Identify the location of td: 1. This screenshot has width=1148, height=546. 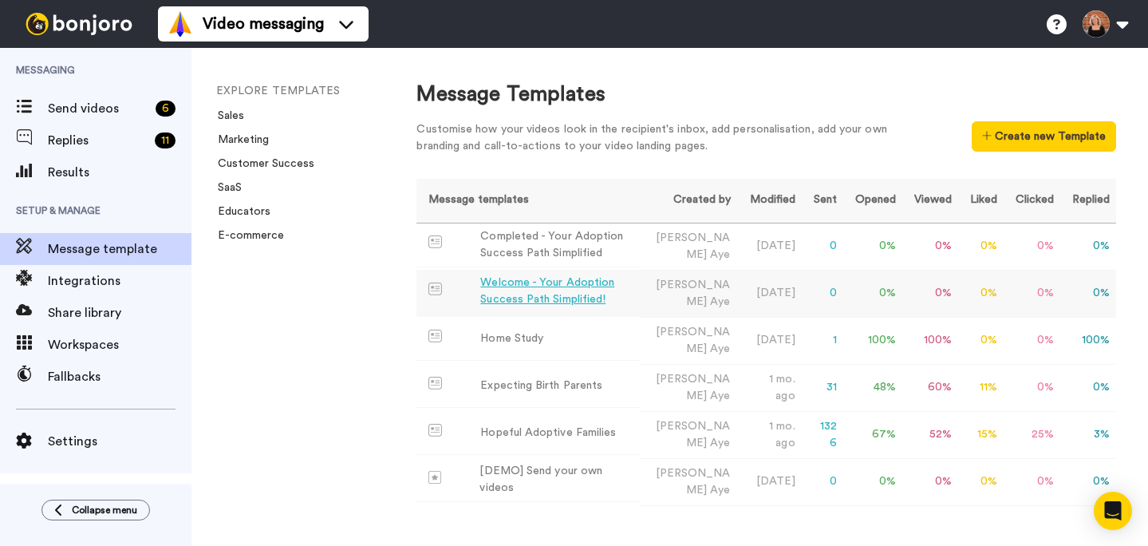
(823, 340).